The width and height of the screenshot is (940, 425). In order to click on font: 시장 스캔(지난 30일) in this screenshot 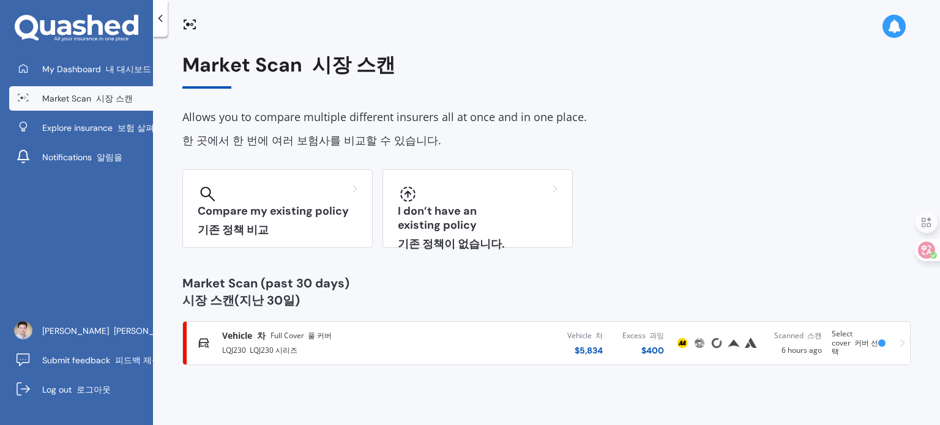, I will do `click(241, 301)`.